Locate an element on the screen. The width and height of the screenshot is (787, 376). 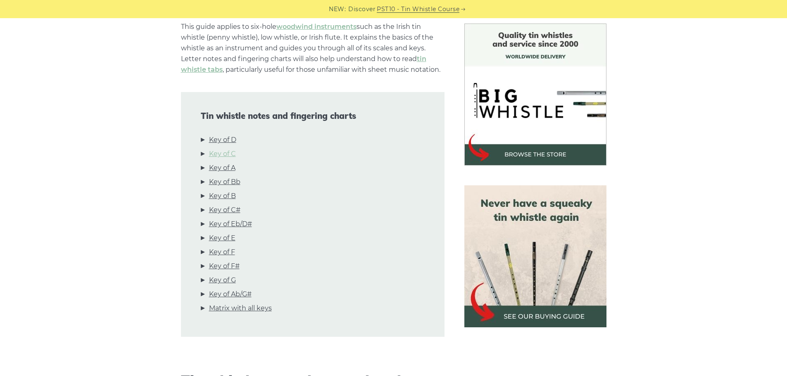
a: PST10 - Tin Whistle Course is located at coordinates (418, 9).